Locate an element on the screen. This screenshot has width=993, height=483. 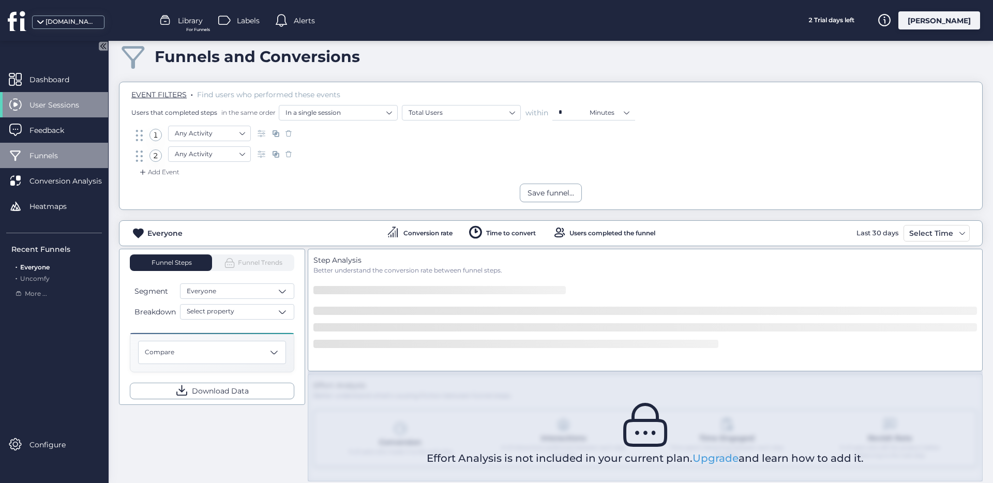
span: Compare is located at coordinates (159, 352).